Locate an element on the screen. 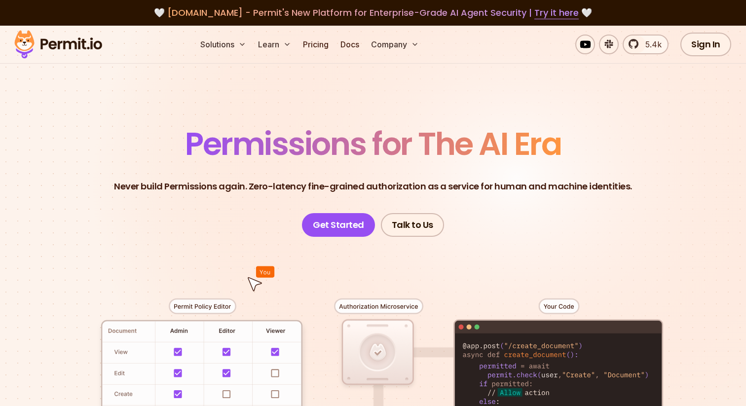  a: Sign In is located at coordinates (705, 44).